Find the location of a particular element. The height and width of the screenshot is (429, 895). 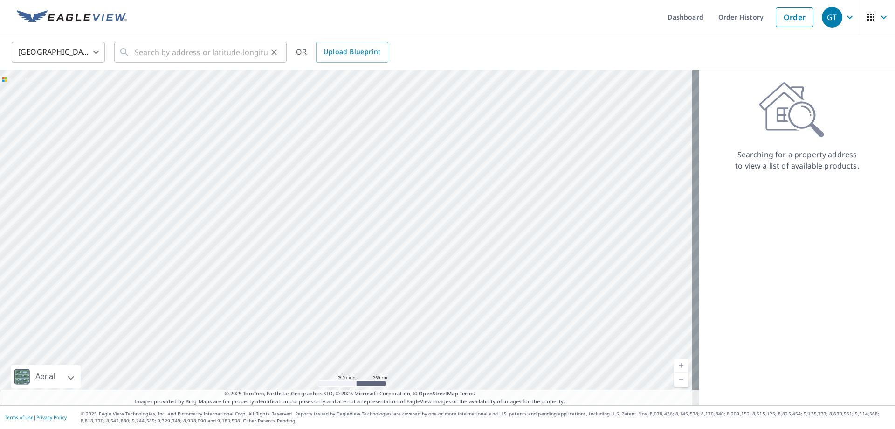

span: Upload Blueprint is located at coordinates (352, 52).